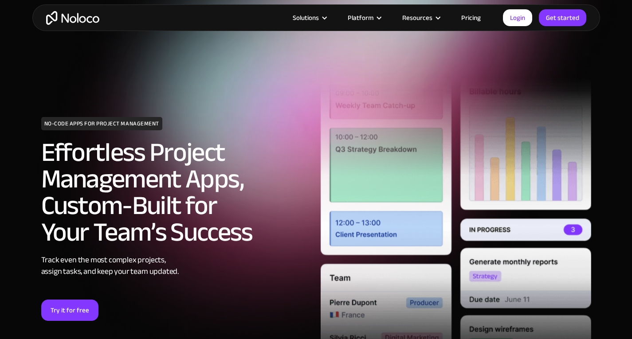 The width and height of the screenshot is (632, 339). Describe the element at coordinates (562, 18) in the screenshot. I see `a: Get started` at that location.